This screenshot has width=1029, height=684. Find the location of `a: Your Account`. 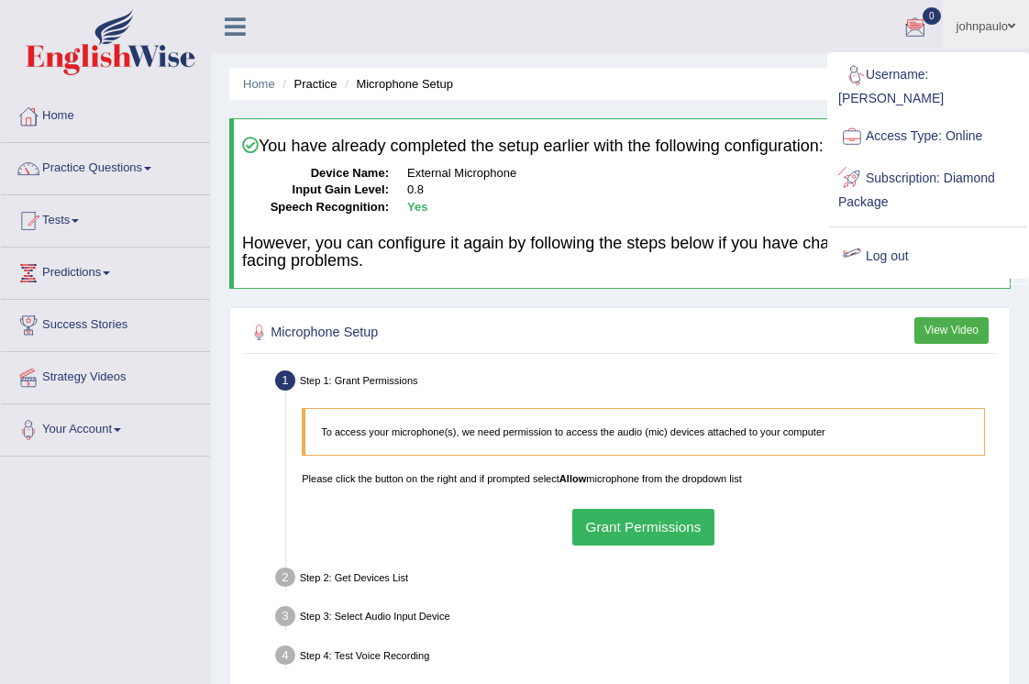

a: Your Account is located at coordinates (105, 427).